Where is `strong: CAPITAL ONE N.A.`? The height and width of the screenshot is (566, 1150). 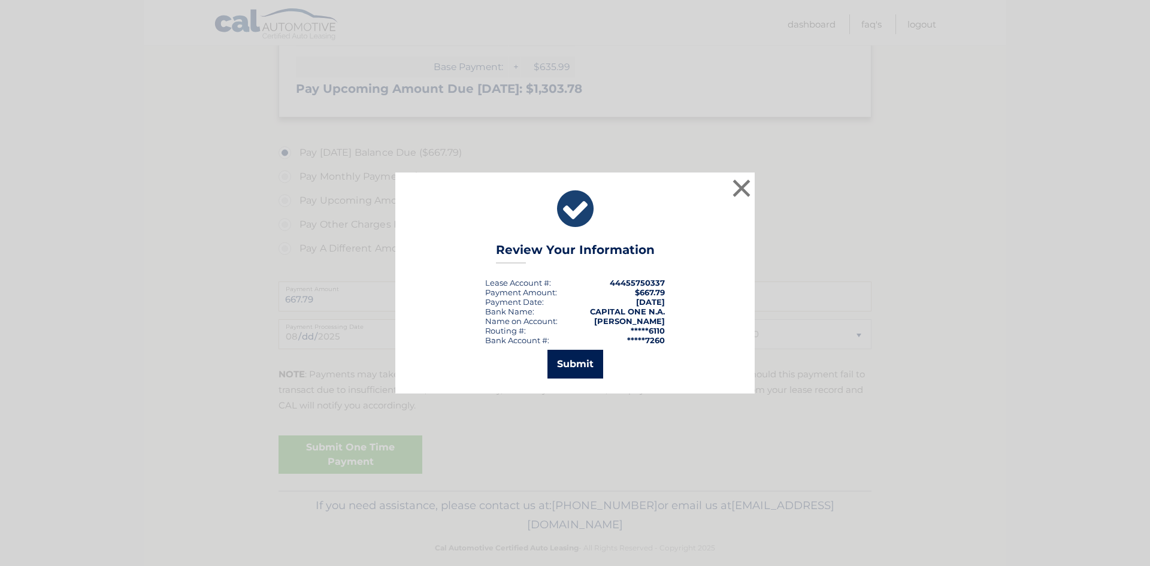 strong: CAPITAL ONE N.A. is located at coordinates (627, 311).